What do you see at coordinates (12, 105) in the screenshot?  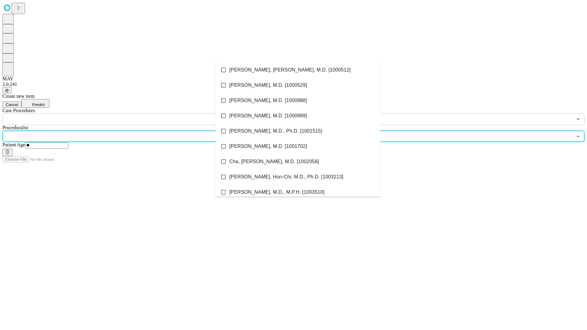 I see `button: Cancel` at bounding box center [12, 105].